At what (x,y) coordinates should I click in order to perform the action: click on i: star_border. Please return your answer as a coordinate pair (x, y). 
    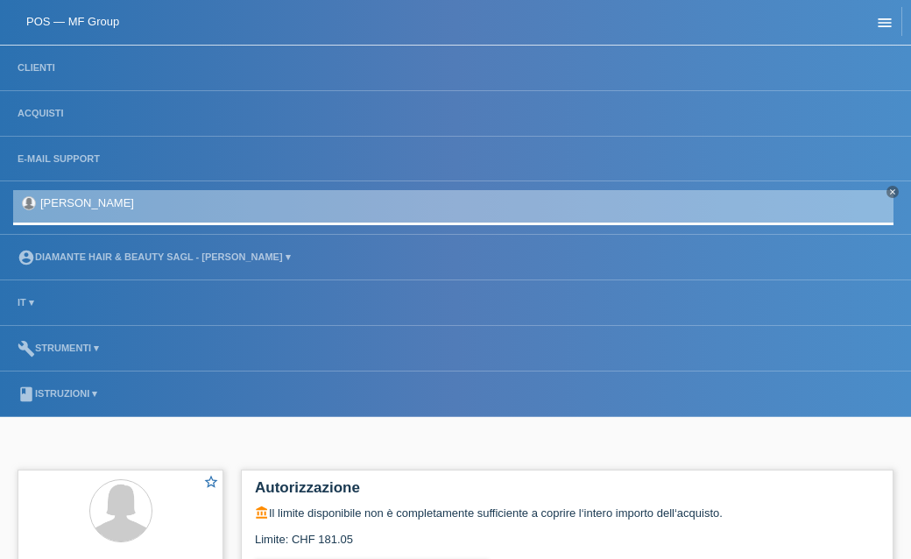
    Looking at the image, I should click on (211, 482).